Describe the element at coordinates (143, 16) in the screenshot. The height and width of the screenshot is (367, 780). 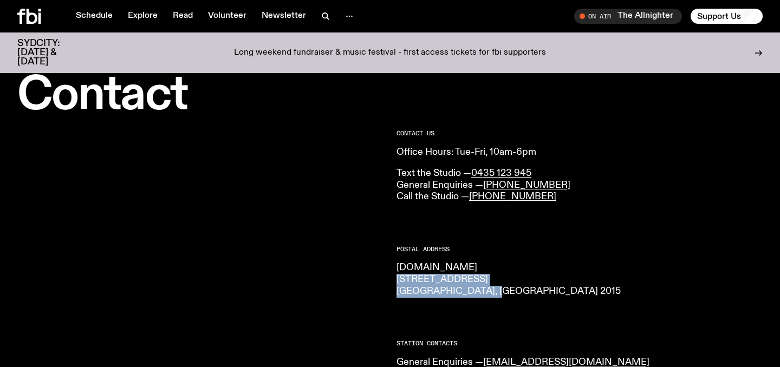
I see `a: Explore` at that location.